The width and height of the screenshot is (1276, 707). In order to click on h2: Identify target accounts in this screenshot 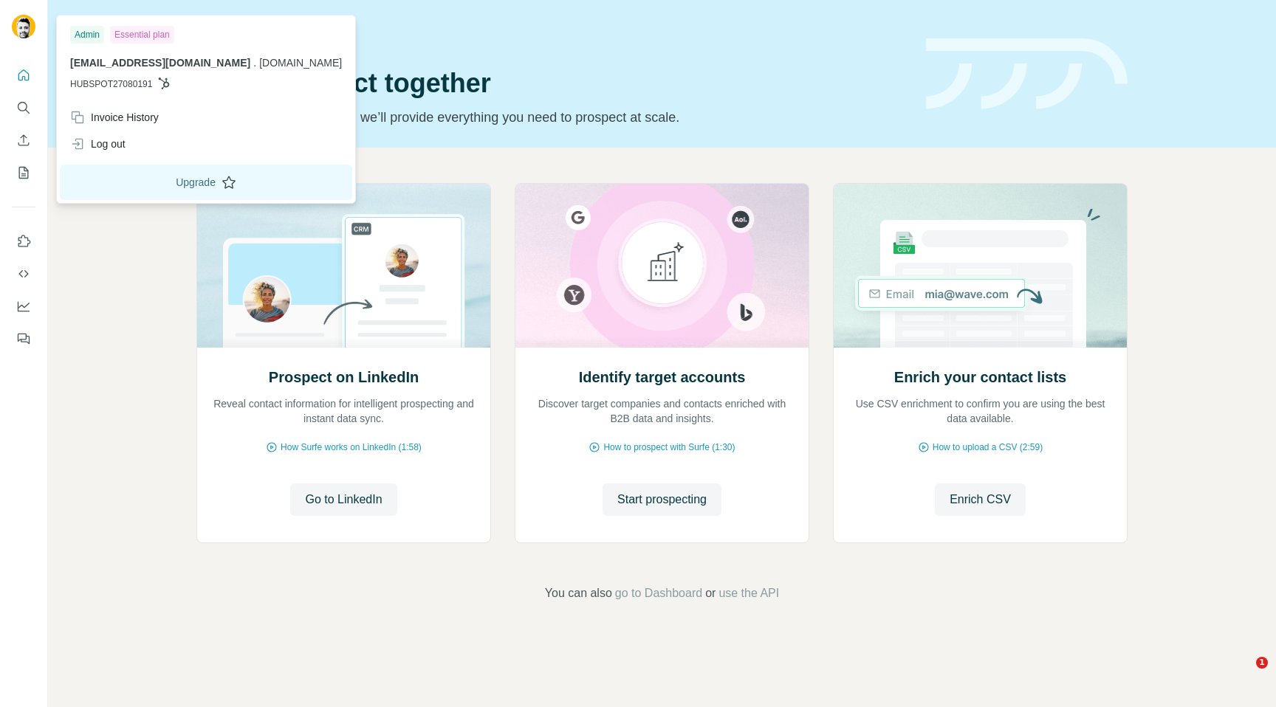, I will do `click(662, 377)`.